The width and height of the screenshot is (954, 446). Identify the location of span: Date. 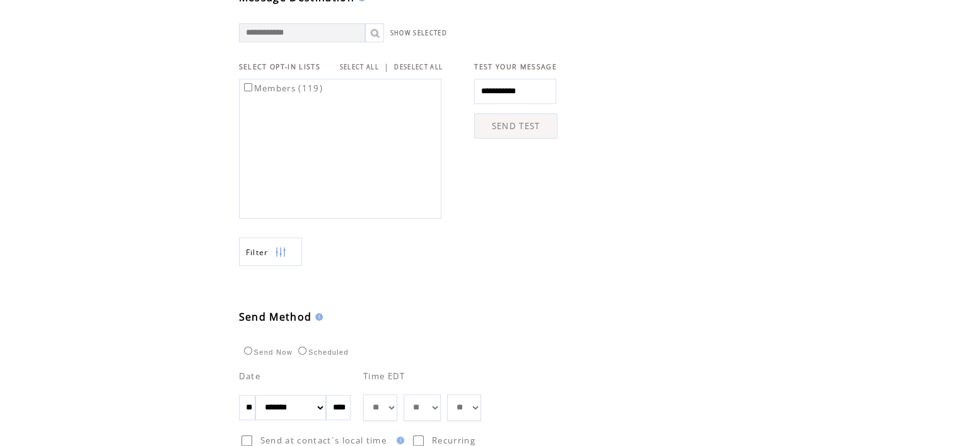
(250, 376).